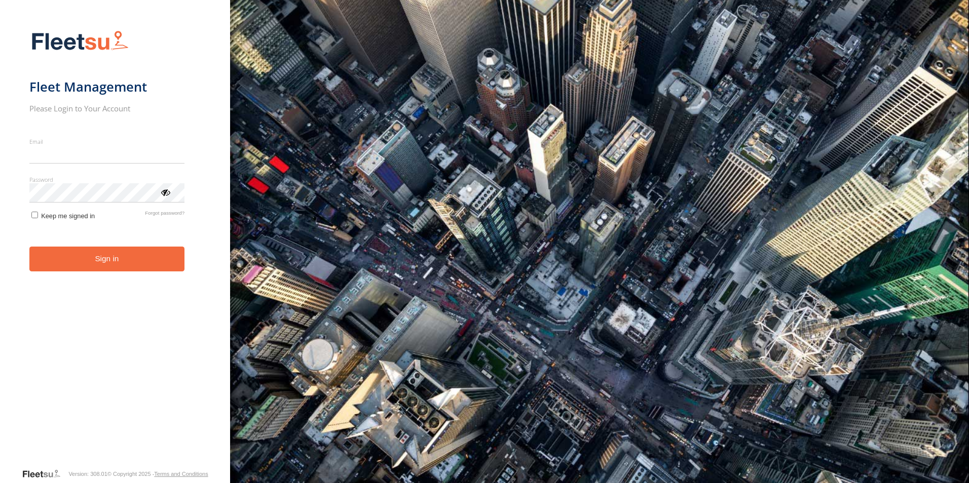 Image resolution: width=969 pixels, height=483 pixels. Describe the element at coordinates (107, 179) in the screenshot. I see `label: Password` at that location.